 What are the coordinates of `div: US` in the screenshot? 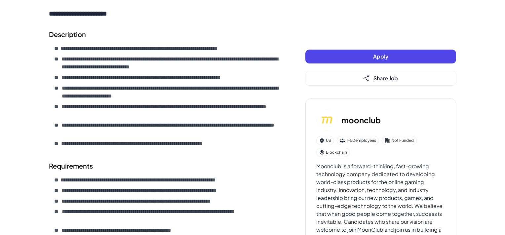 It's located at (325, 140).